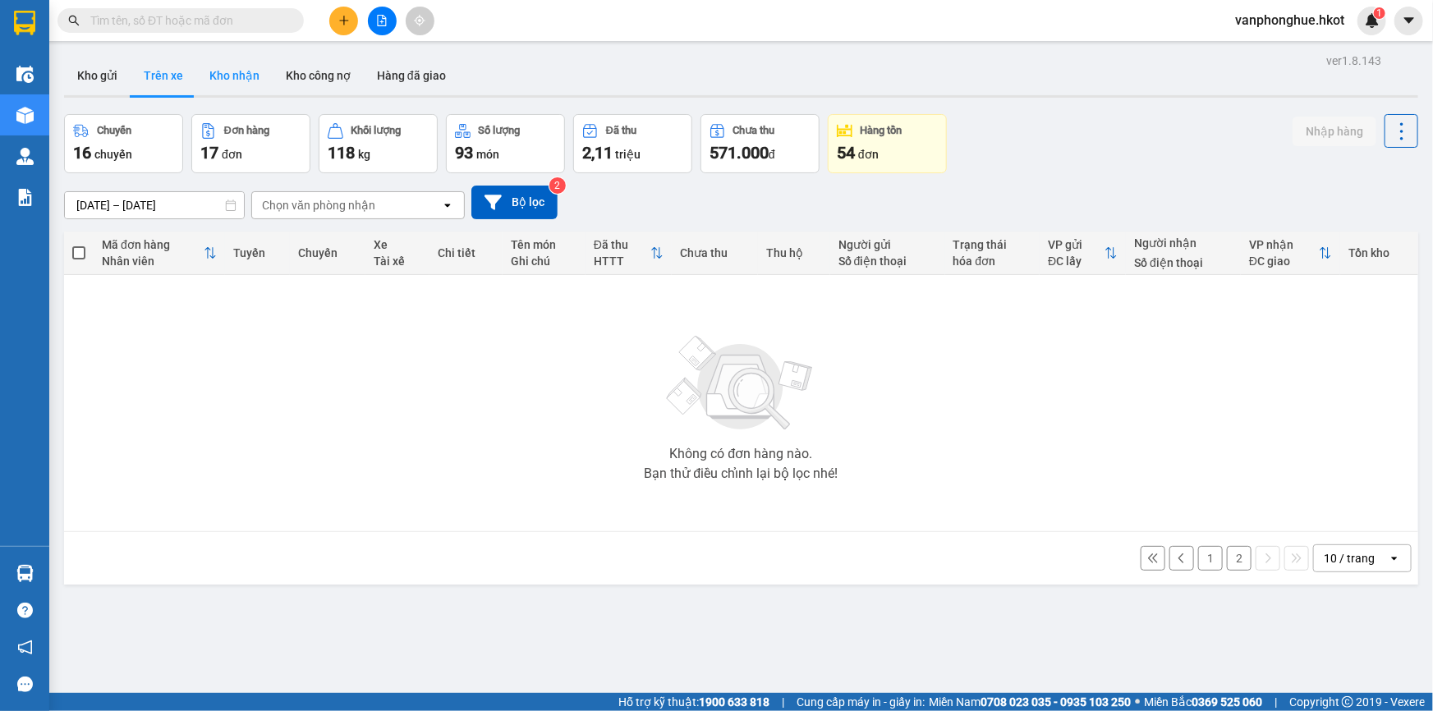 Image resolution: width=1433 pixels, height=711 pixels. What do you see at coordinates (97, 76) in the screenshot?
I see `button: Kho gửi` at bounding box center [97, 76].